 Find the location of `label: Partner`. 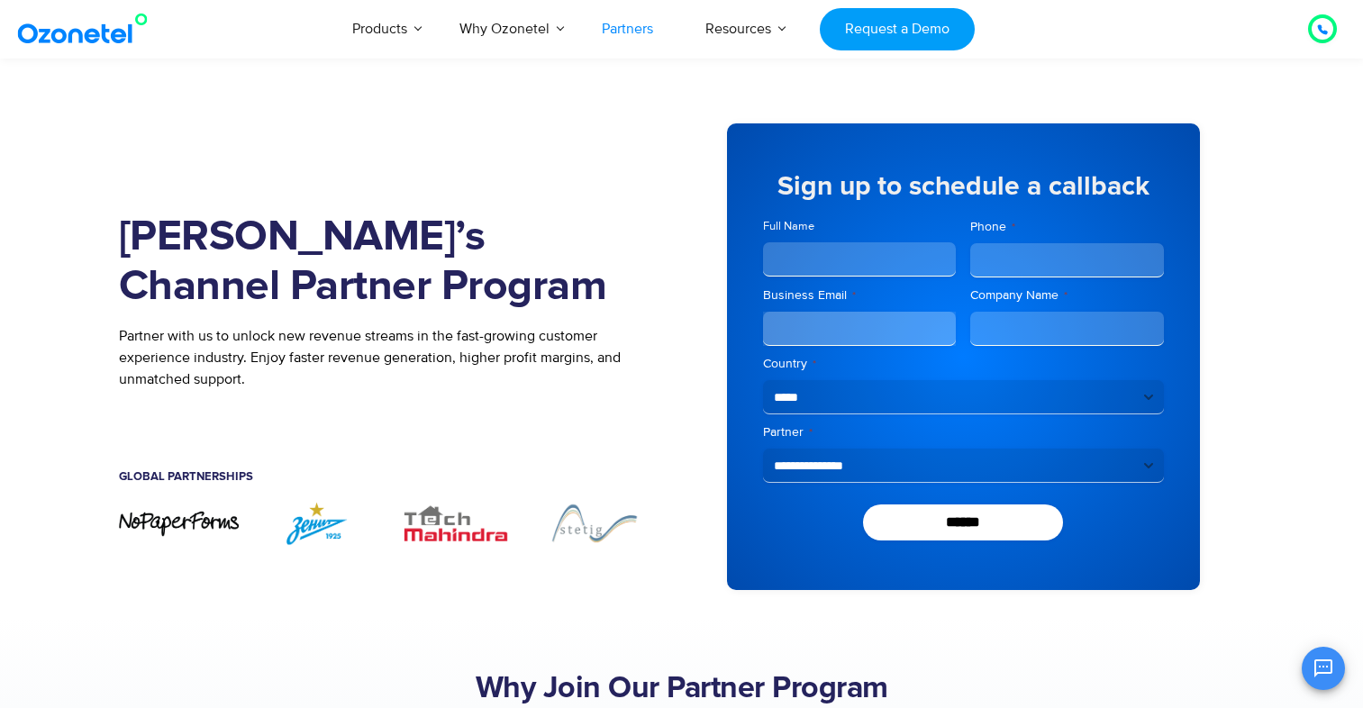

label: Partner is located at coordinates (963, 432).